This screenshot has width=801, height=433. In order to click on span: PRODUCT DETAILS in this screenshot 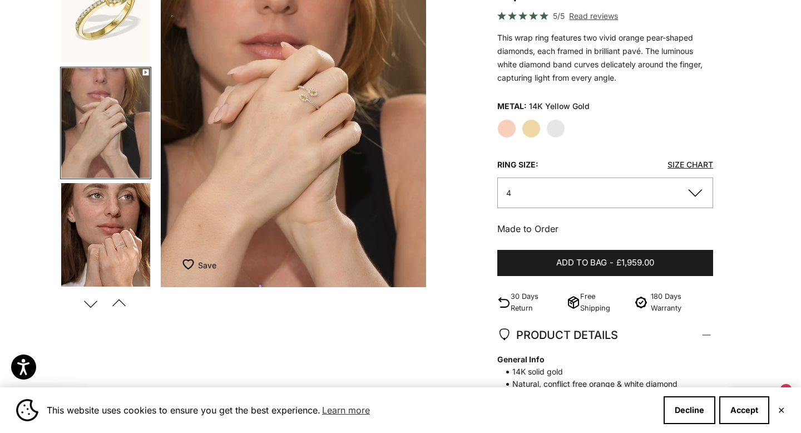, I will do `click(558, 335)`.